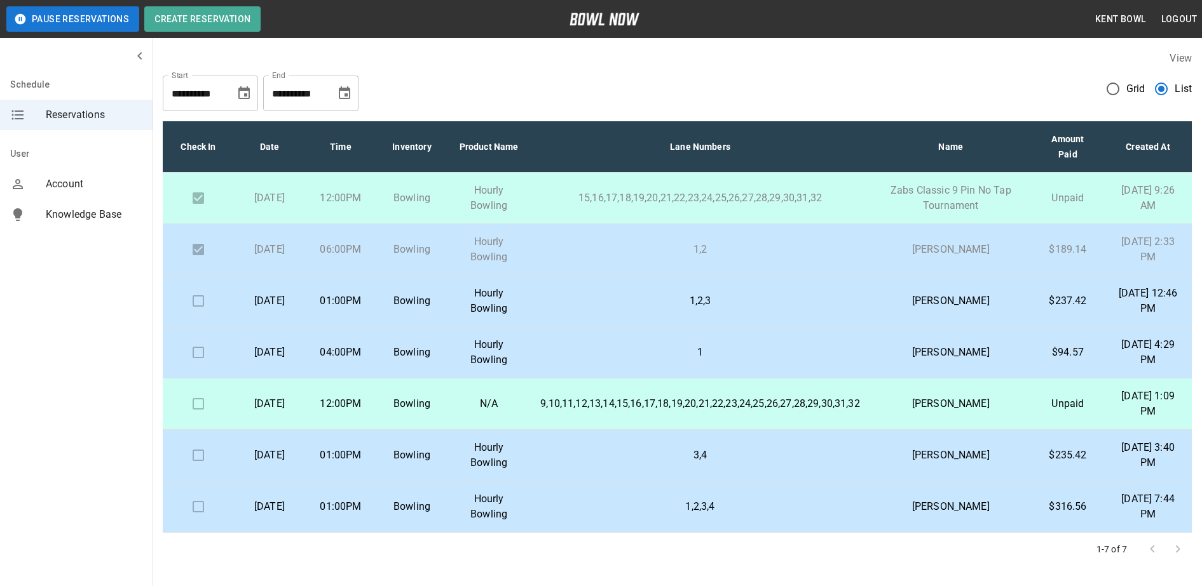 The width and height of the screenshot is (1202, 586). Describe the element at coordinates (700, 250) in the screenshot. I see `p: 1,2` at that location.